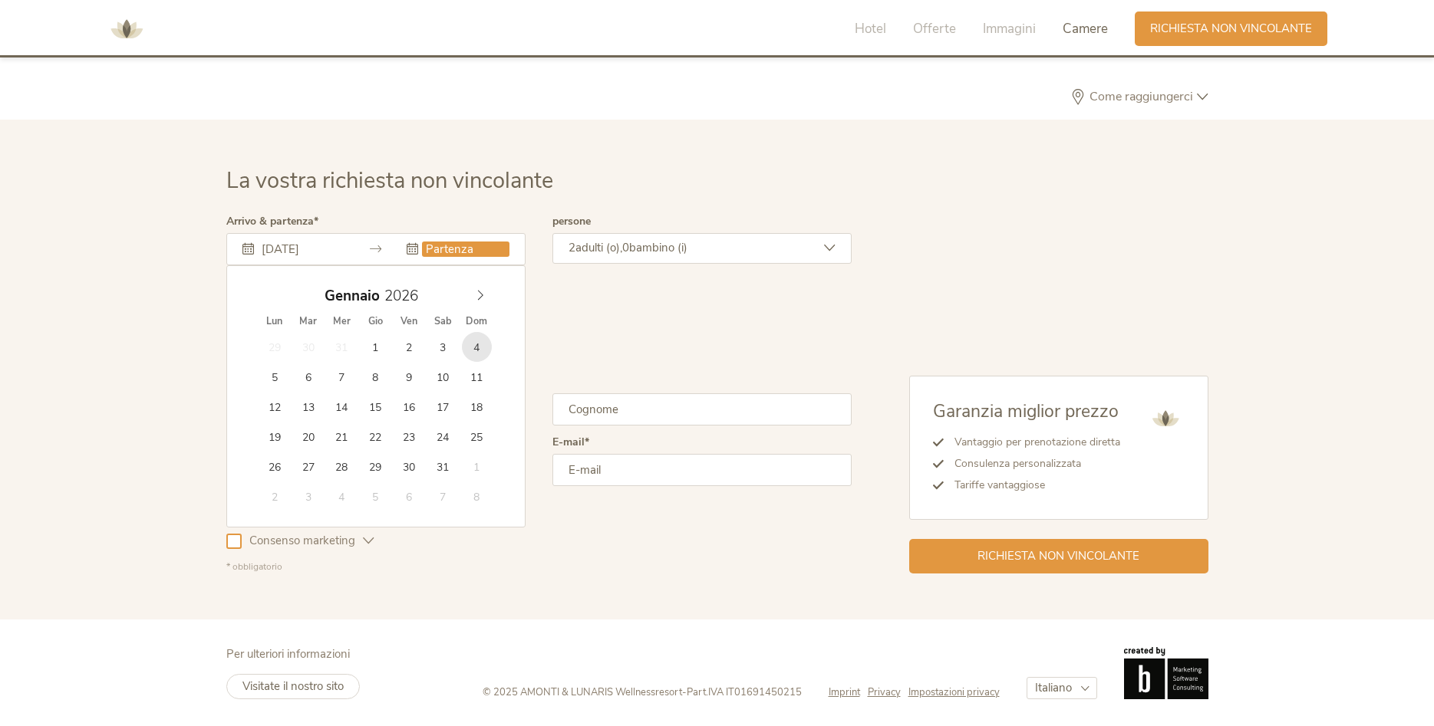 Image resolution: width=1434 pixels, height=726 pixels. Describe the element at coordinates (409, 407) in the screenshot. I see `span: Gennaio 16, 2026` at that location.